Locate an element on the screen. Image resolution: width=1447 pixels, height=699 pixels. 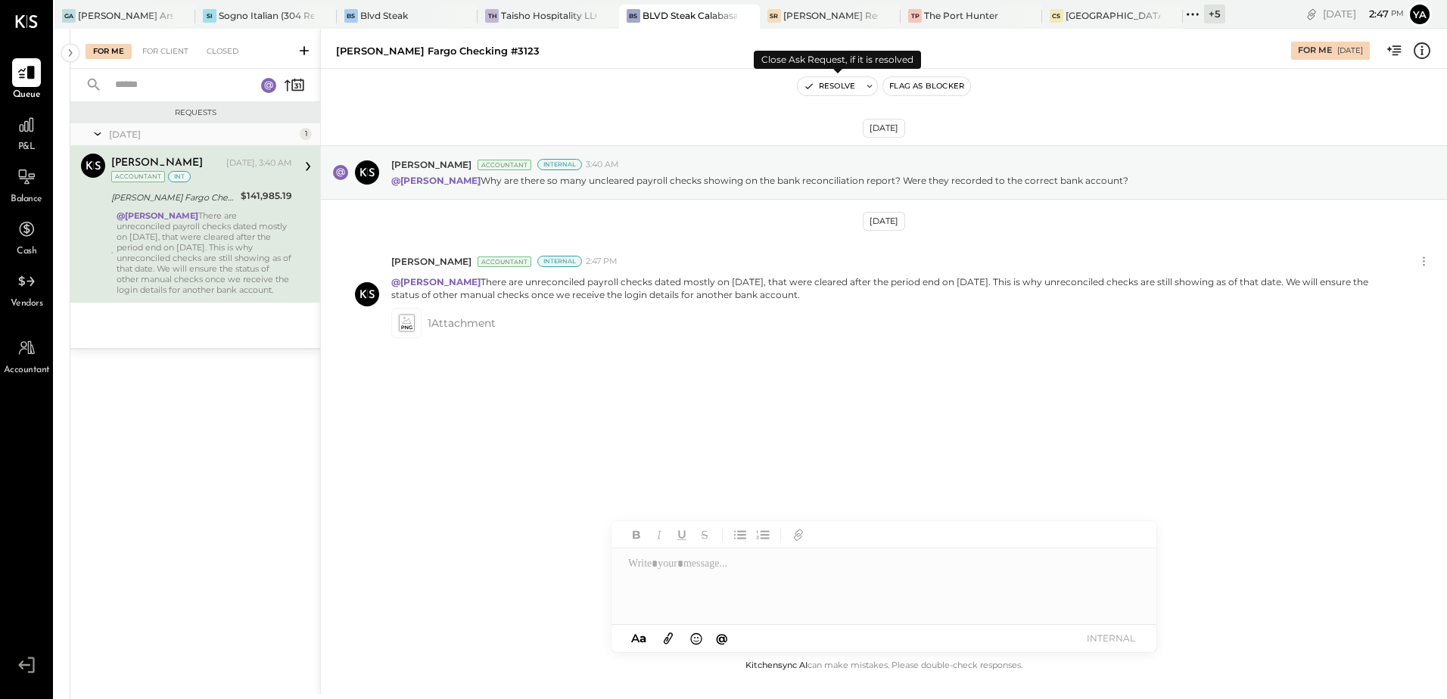
div: CS is located at coordinates (1056, 16).